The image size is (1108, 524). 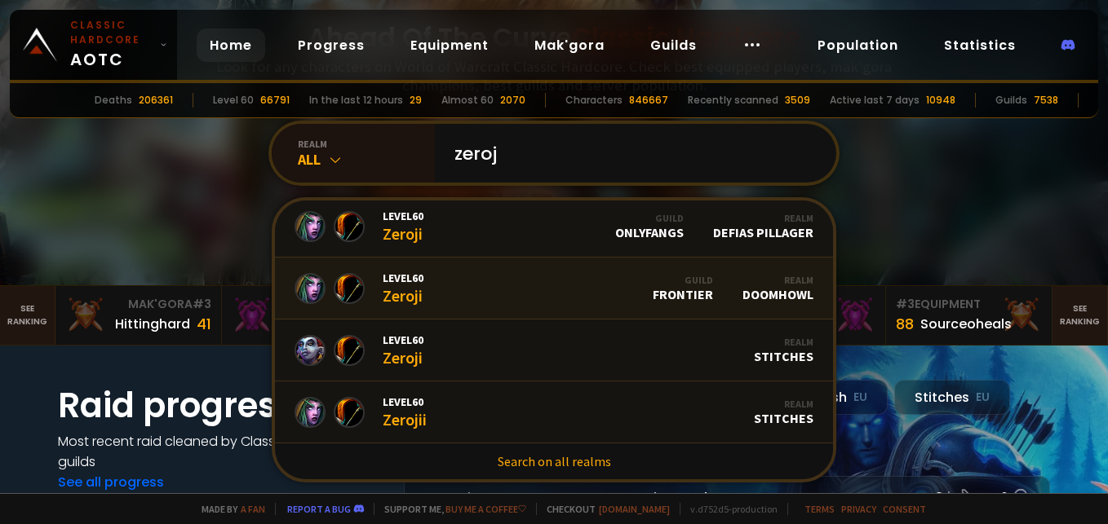 What do you see at coordinates (569, 45) in the screenshot?
I see `a: Mak'gora` at bounding box center [569, 45].